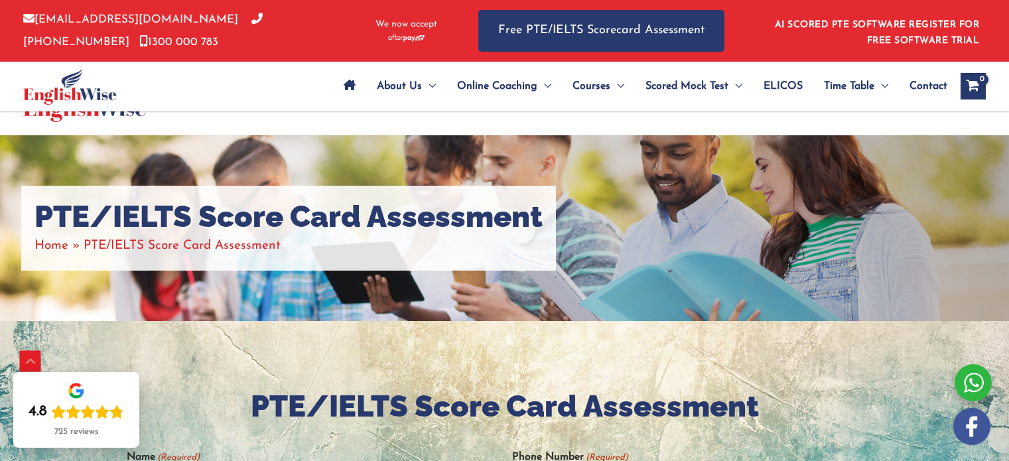  What do you see at coordinates (289, 217) in the screenshot?
I see `h1: PTE/IELTS Score Card Assessment` at bounding box center [289, 217].